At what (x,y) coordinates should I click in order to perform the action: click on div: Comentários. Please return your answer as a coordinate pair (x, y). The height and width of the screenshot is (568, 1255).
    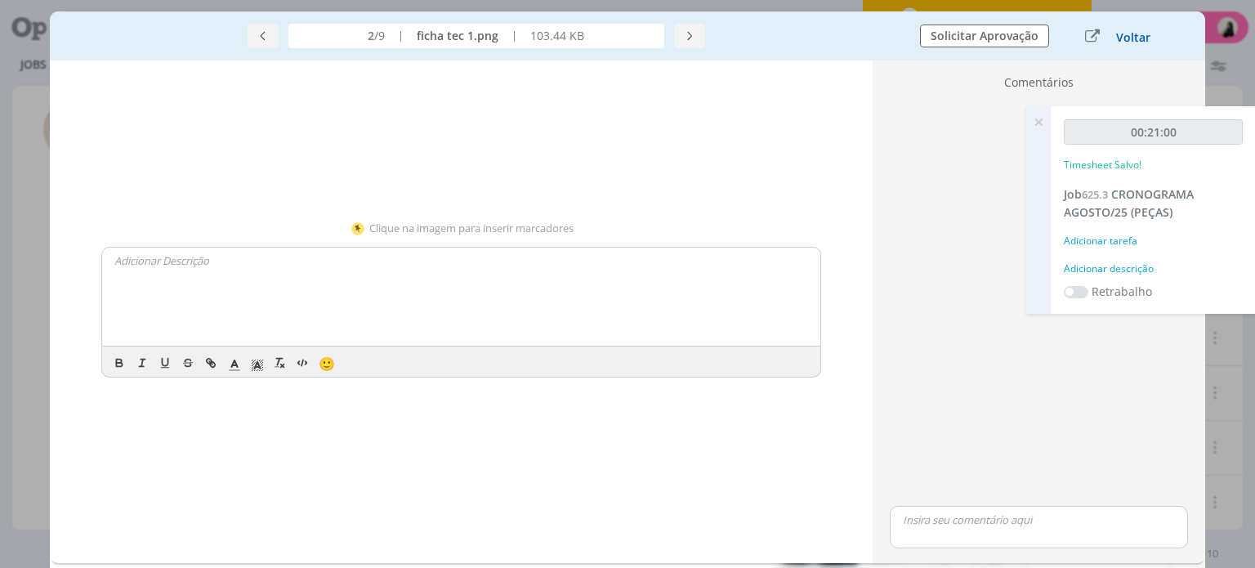
    Looking at the image, I should click on (1038, 85).